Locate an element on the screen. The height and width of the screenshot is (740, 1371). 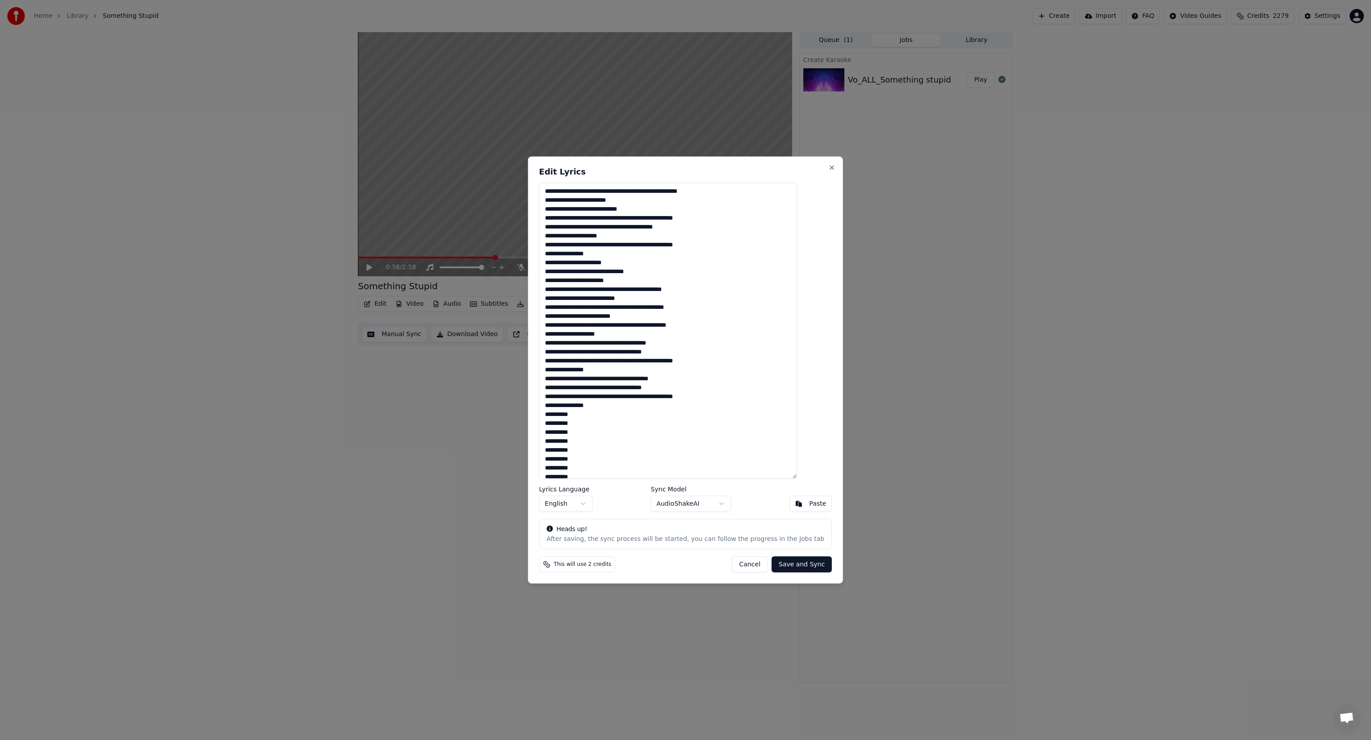
span: This will use 2 credits is located at coordinates (582, 564).